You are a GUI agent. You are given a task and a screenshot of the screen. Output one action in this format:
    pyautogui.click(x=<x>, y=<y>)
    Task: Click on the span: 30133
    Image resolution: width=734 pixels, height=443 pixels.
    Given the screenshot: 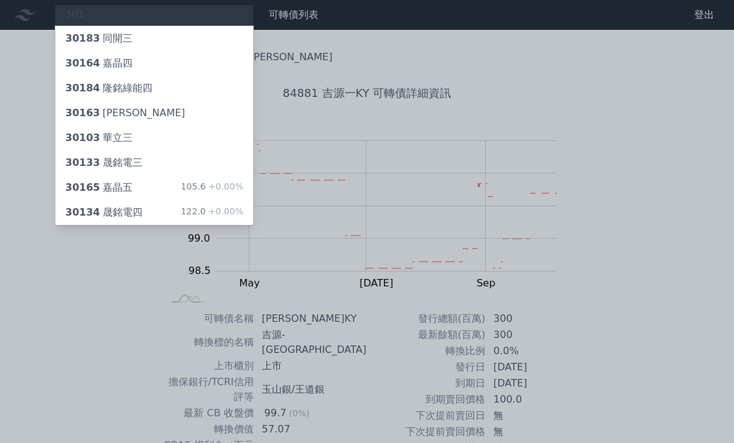 What is the action you would take?
    pyautogui.click(x=83, y=162)
    